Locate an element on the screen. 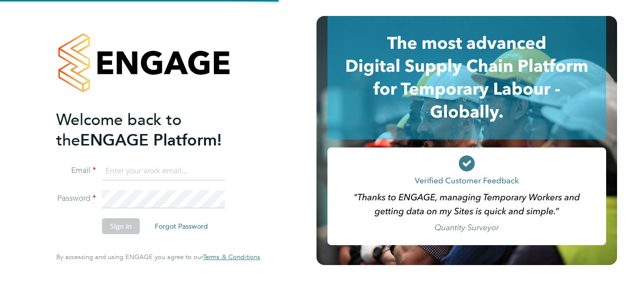  span: By accessing and using ENGAGE you agree to our is located at coordinates (158, 256).